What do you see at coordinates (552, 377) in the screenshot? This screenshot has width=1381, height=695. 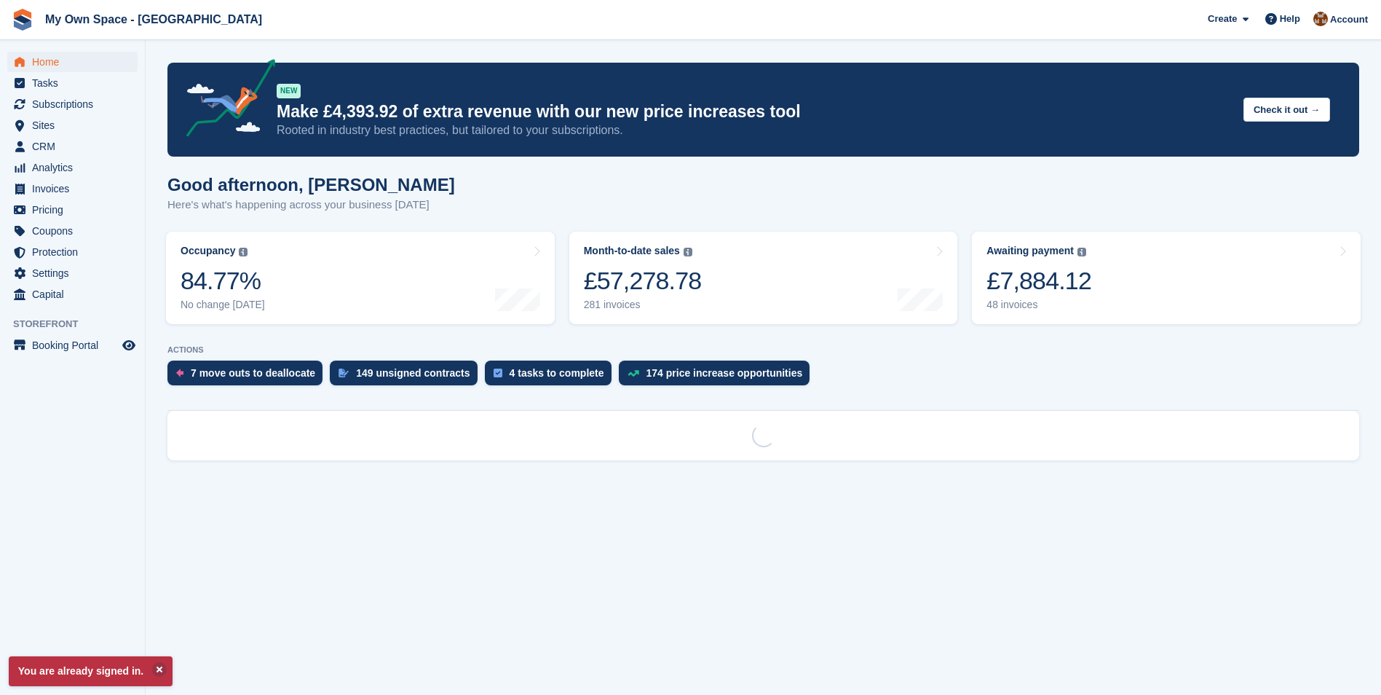 I see `a: 4 tasks to complete` at bounding box center [552, 377].